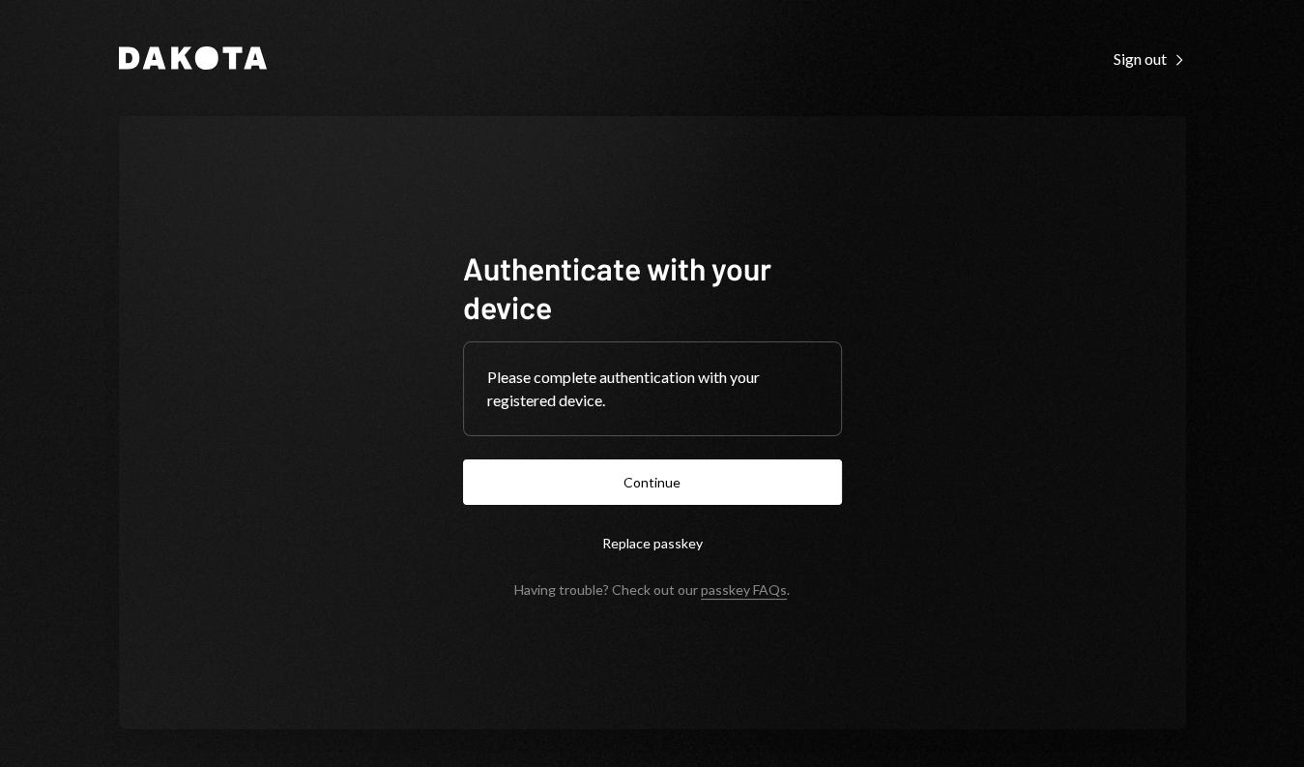 Image resolution: width=1304 pixels, height=767 pixels. I want to click on div: Having trouble? Check out our ., so click(652, 589).